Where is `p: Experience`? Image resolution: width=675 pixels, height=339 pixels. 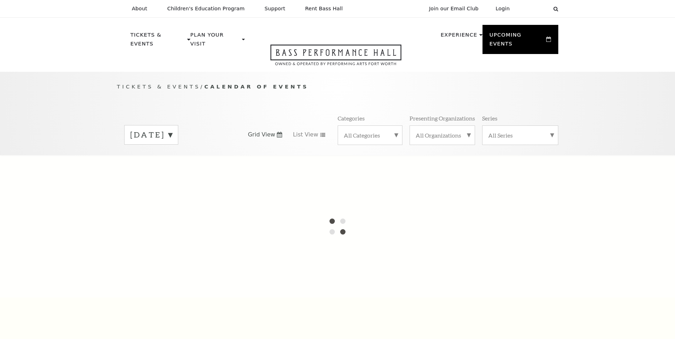
p: Experience is located at coordinates (459, 37).